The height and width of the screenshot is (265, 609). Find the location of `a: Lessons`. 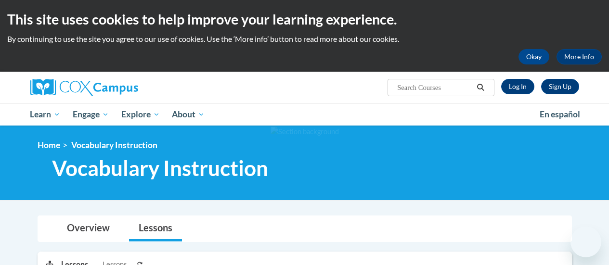

a: Lessons is located at coordinates (156, 229).